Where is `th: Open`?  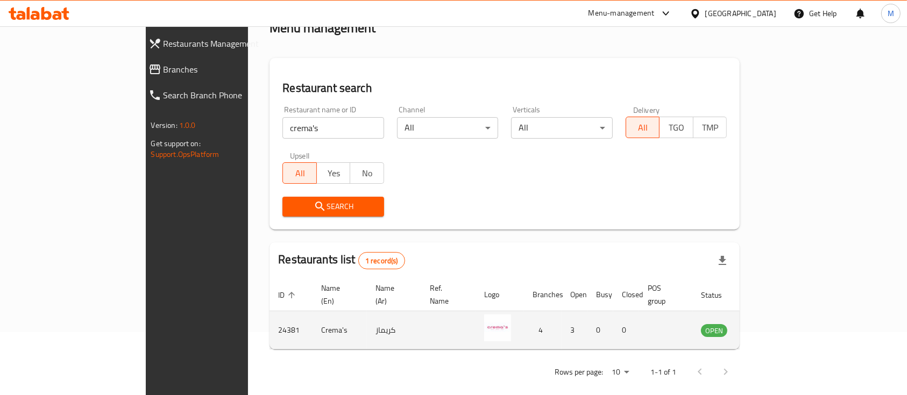 th: Open is located at coordinates (574, 295).